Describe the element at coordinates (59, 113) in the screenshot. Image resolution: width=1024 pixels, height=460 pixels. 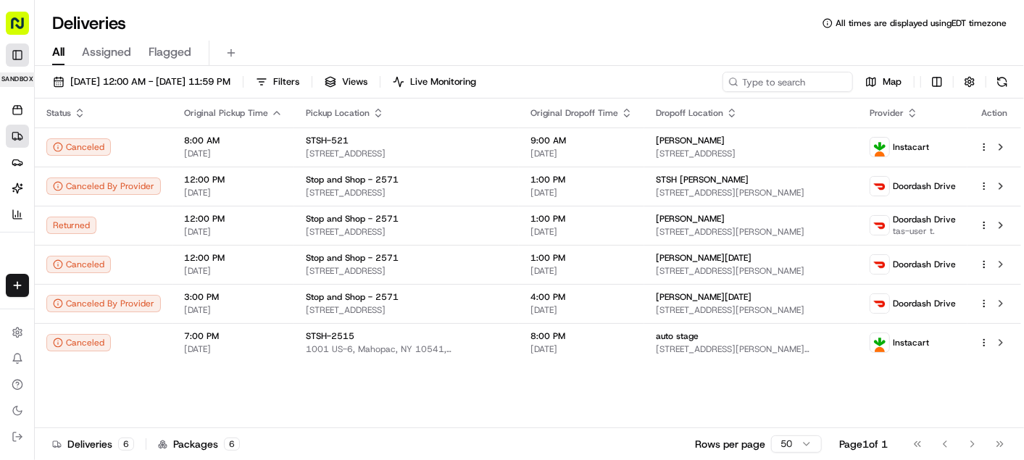
I see `span: Status` at that location.